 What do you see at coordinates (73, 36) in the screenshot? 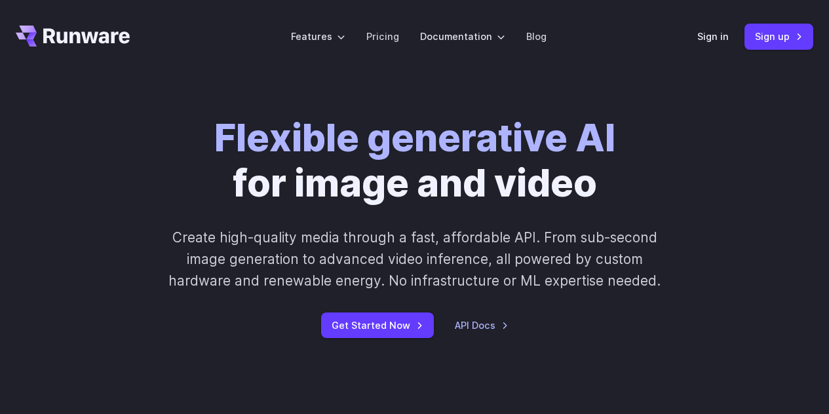
I see `a: Go to /` at bounding box center [73, 36].